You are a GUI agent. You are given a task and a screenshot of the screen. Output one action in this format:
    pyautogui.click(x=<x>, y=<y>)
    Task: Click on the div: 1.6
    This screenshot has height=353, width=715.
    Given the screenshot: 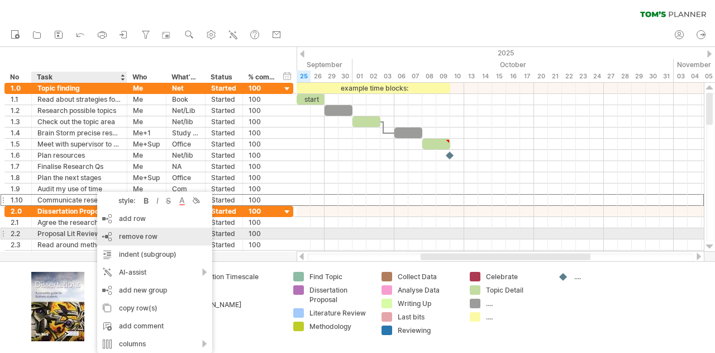 What is the action you would take?
    pyautogui.click(x=18, y=155)
    